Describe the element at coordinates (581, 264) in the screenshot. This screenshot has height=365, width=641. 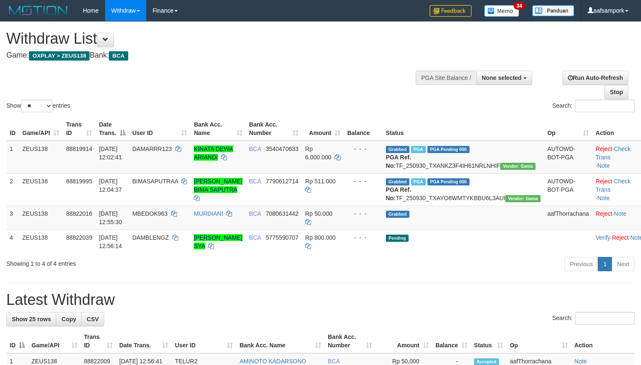
I see `a: Previous` at that location.